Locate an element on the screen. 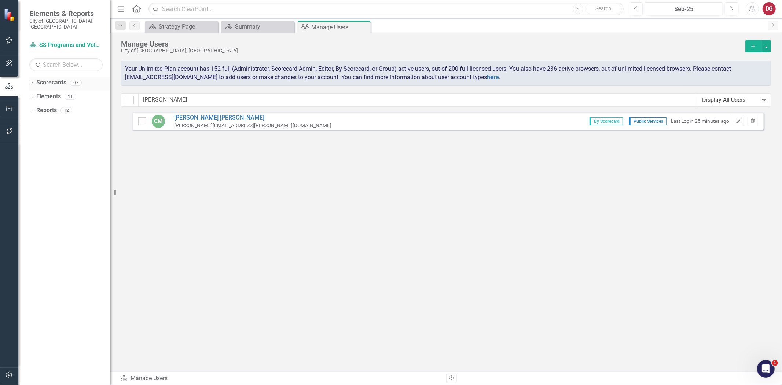 The image size is (782, 385). div: 11 is located at coordinates (70, 96).